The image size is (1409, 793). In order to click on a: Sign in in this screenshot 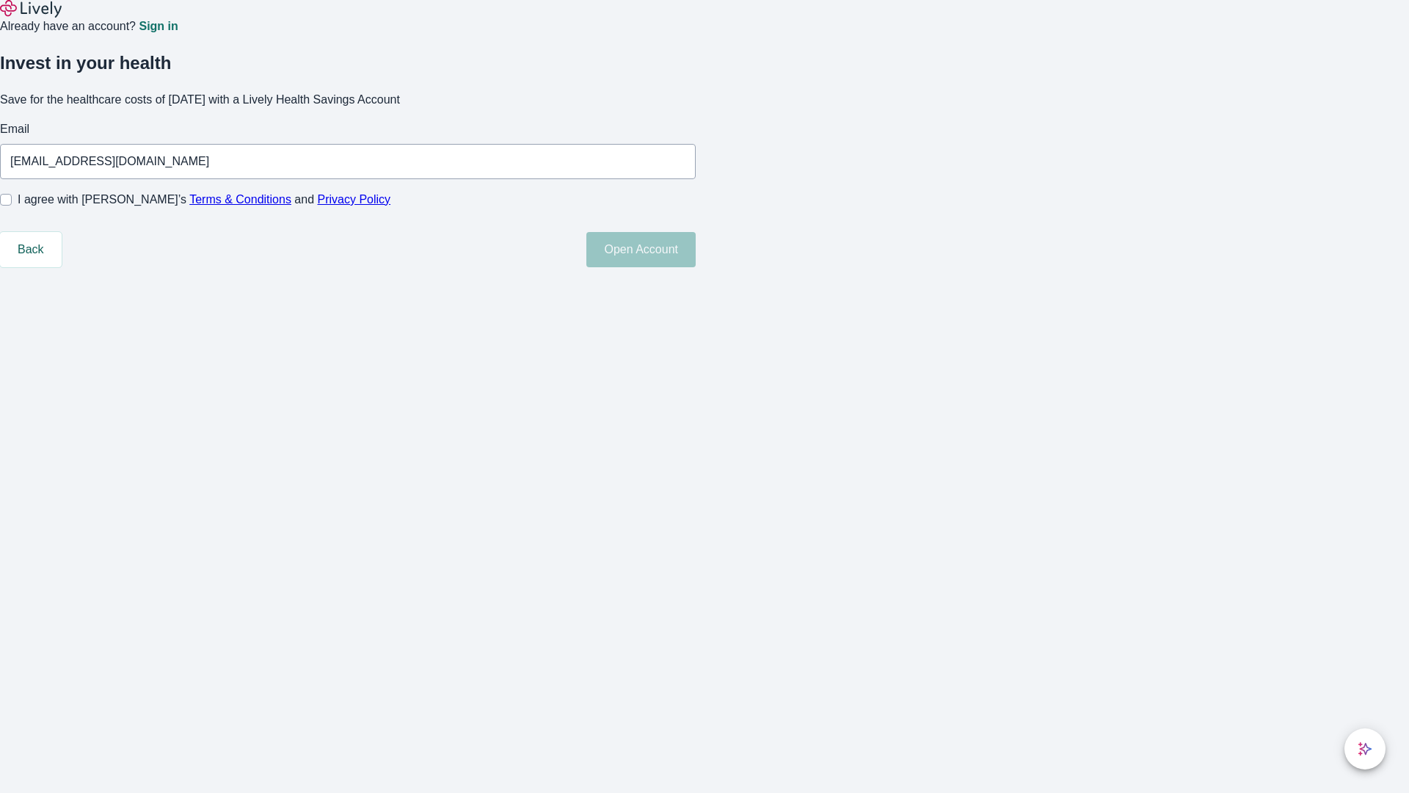, I will do `click(158, 26)`.